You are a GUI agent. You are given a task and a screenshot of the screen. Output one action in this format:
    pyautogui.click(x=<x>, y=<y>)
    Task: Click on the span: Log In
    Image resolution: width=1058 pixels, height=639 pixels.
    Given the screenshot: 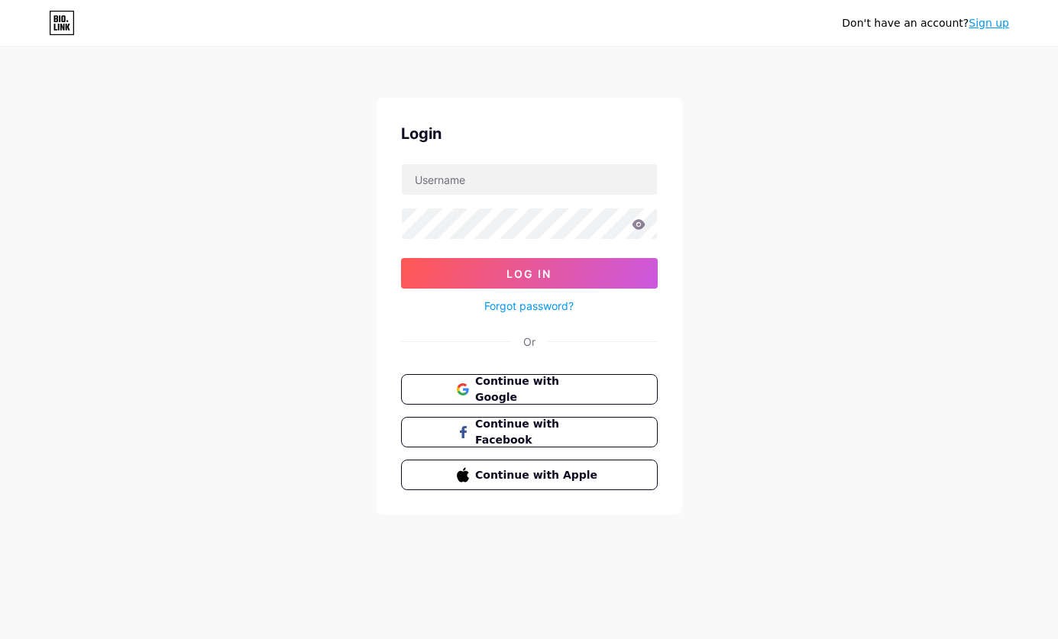 What is the action you would take?
    pyautogui.click(x=529, y=273)
    